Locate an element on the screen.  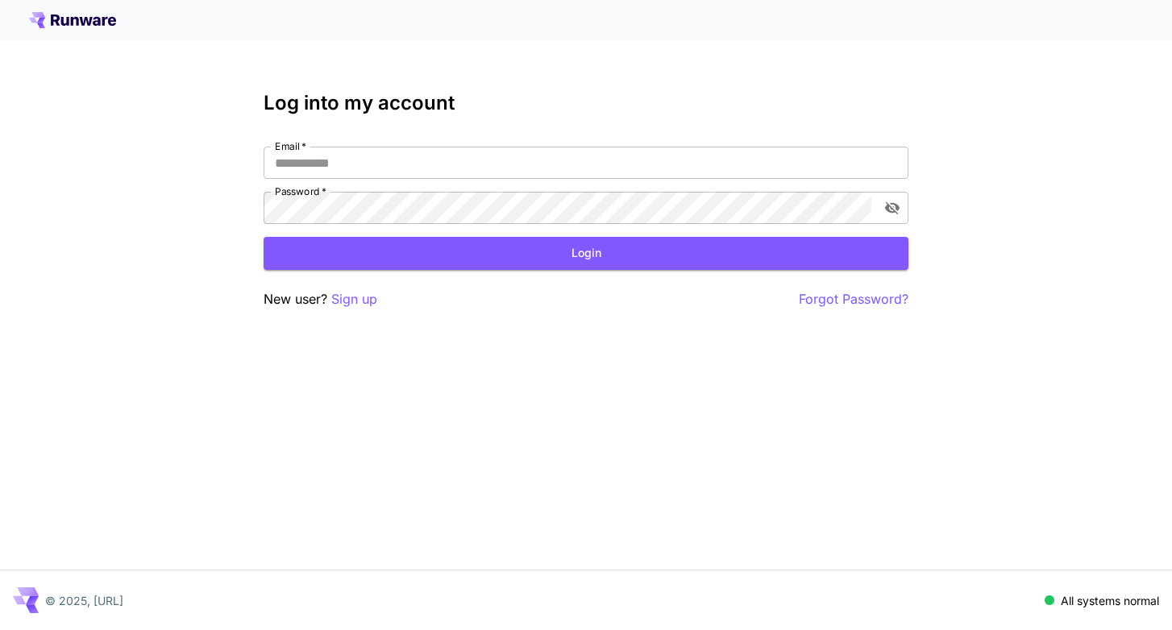
label: Password is located at coordinates (301, 191).